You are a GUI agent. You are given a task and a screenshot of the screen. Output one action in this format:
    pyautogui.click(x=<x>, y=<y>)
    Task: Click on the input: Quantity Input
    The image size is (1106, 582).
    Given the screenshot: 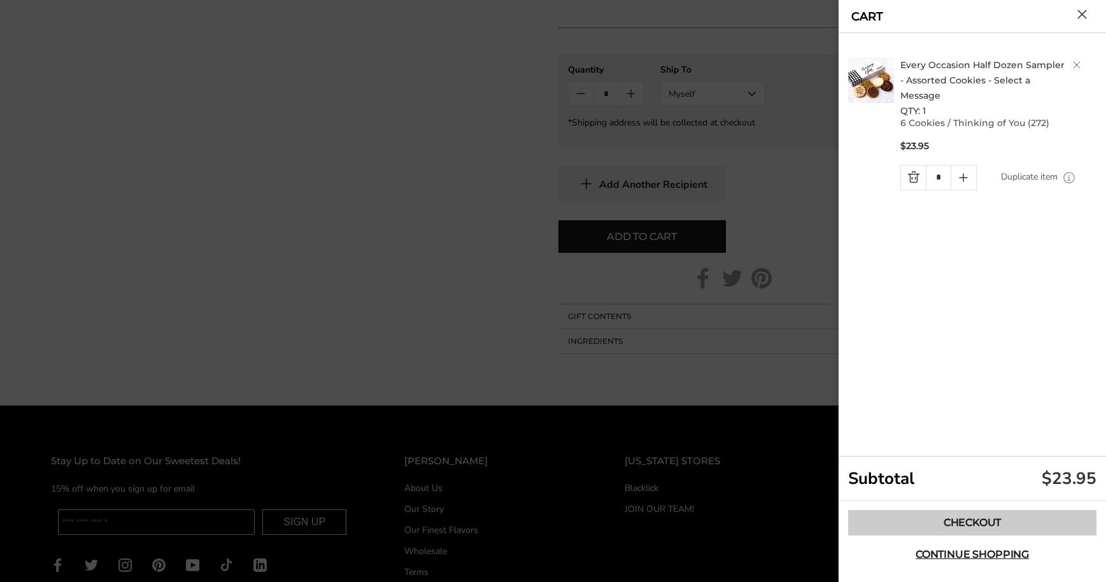 What is the action you would take?
    pyautogui.click(x=938, y=178)
    